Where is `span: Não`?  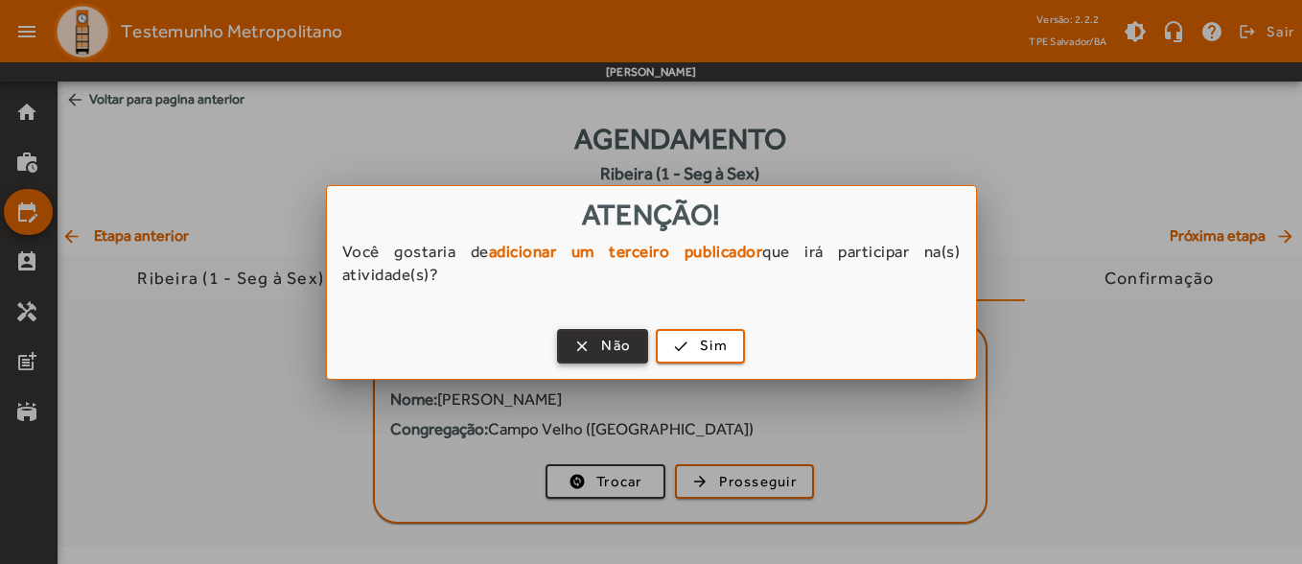
span: Não is located at coordinates (616, 345).